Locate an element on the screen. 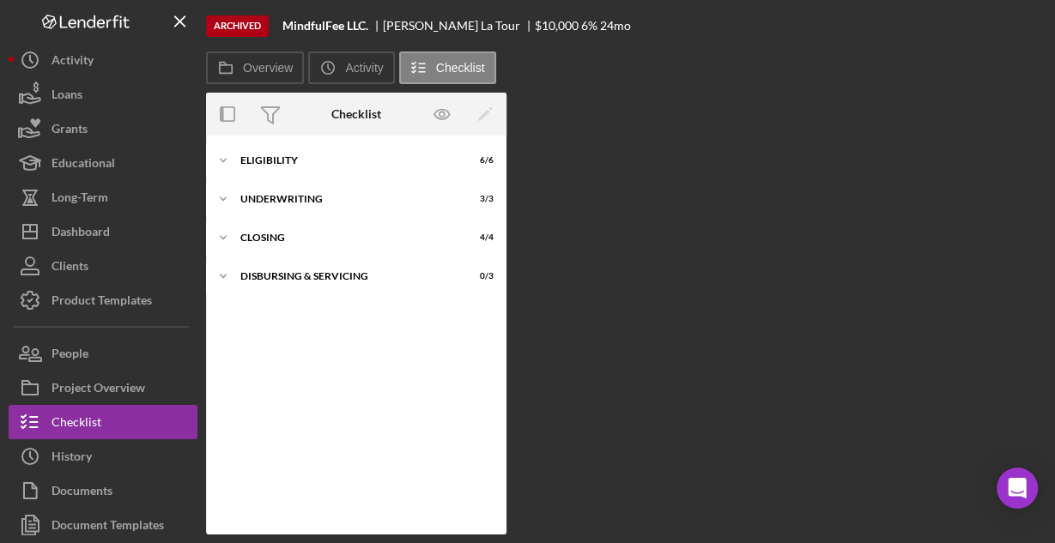 The width and height of the screenshot is (1055, 543). div: 6 % is located at coordinates (589, 26).